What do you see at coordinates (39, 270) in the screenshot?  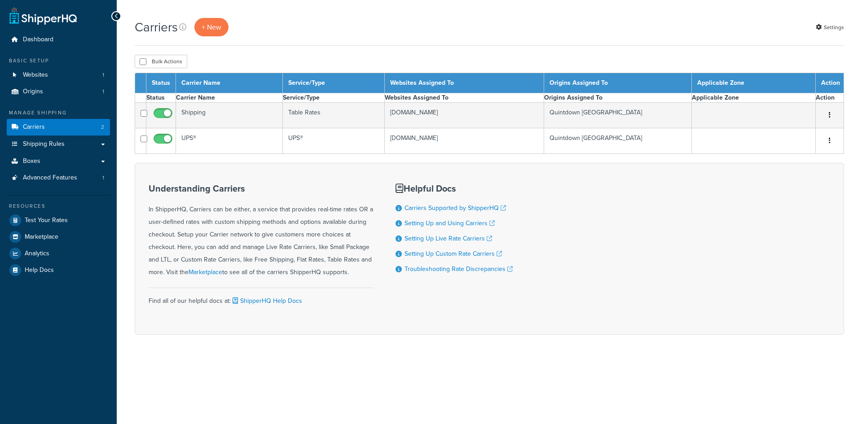 I see `span: Help Docs` at bounding box center [39, 270].